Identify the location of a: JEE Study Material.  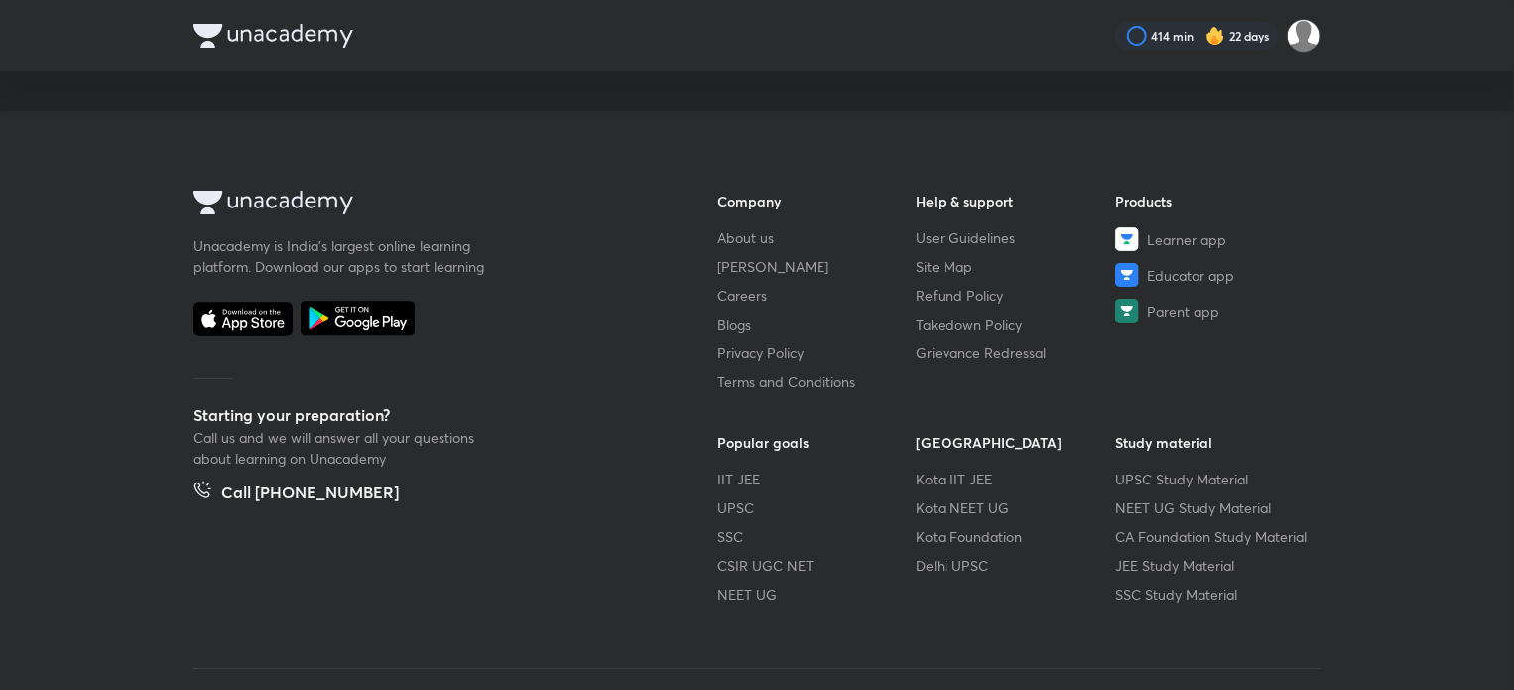
(1215, 565).